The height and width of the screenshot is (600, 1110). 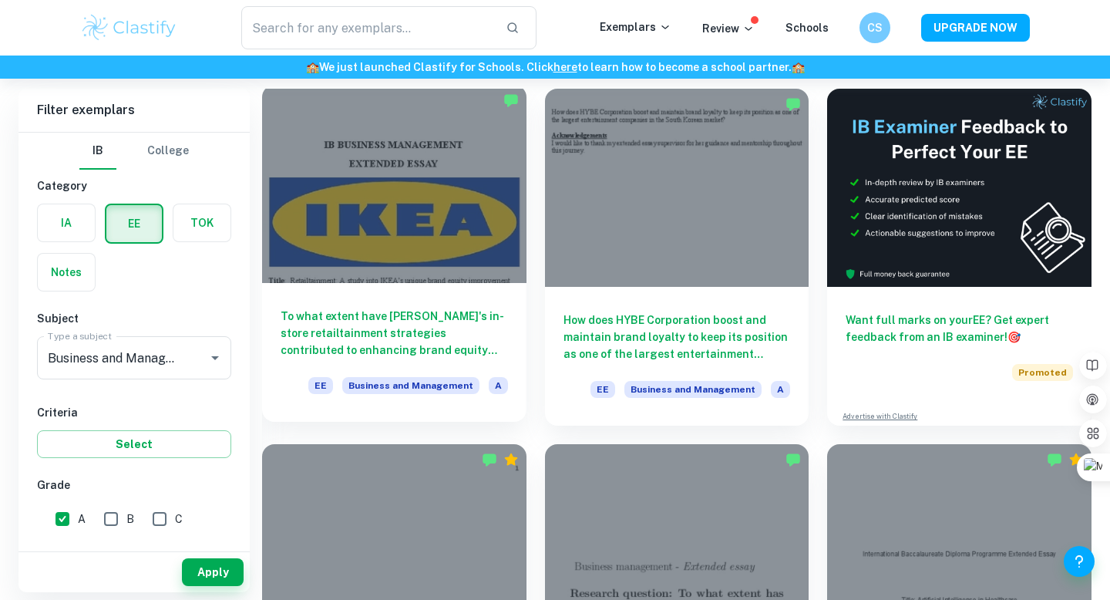 What do you see at coordinates (134, 151) in the screenshot?
I see `div: Filter type choice` at bounding box center [134, 151].